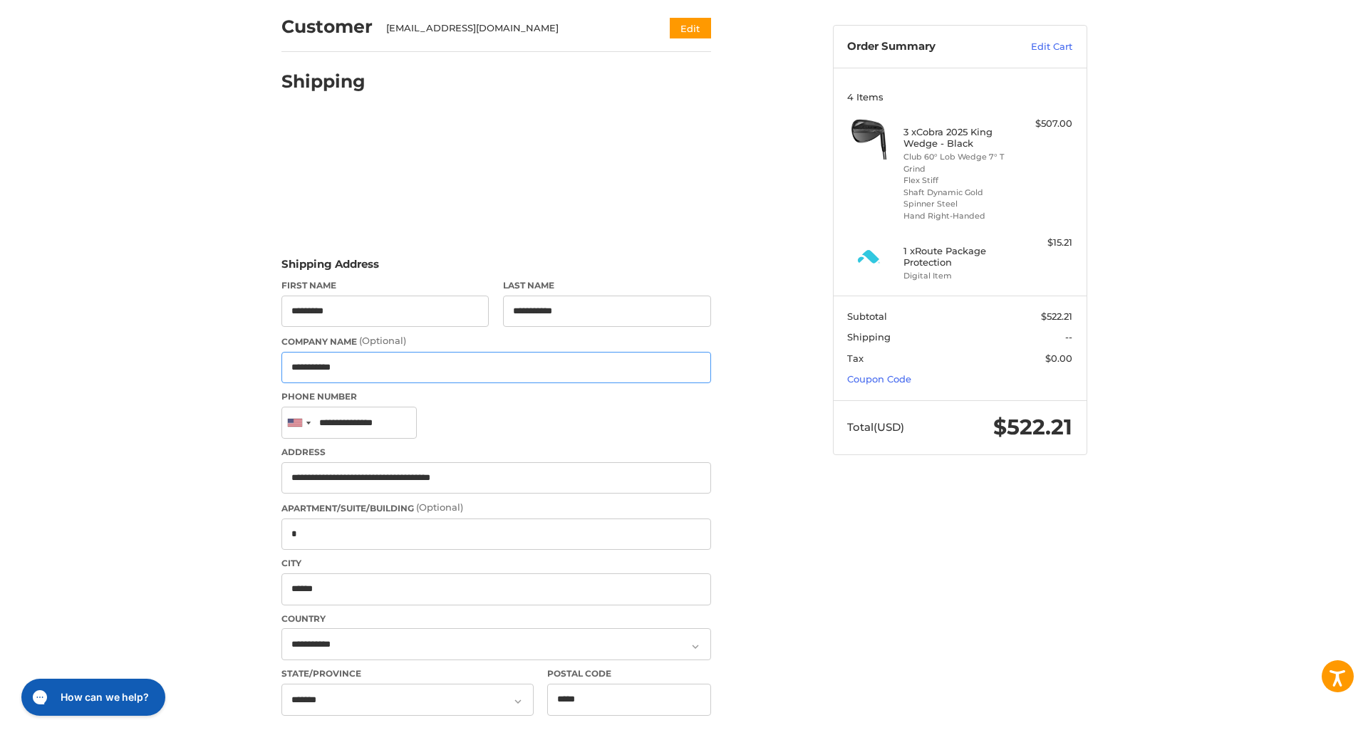 The width and height of the screenshot is (1368, 735). What do you see at coordinates (323, 81) in the screenshot?
I see `h2: Shipping` at bounding box center [323, 81].